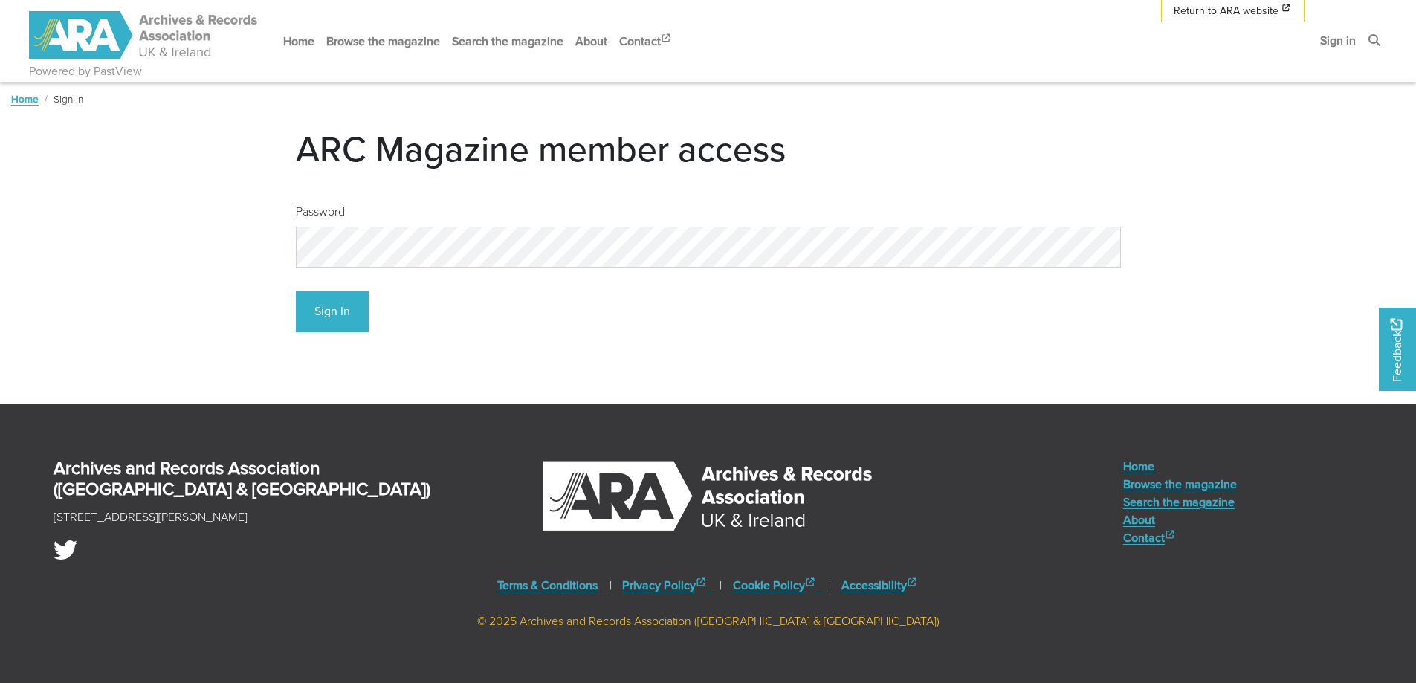 The width and height of the screenshot is (1416, 683). I want to click on a: Would you like to provide feedback?, so click(1397, 349).